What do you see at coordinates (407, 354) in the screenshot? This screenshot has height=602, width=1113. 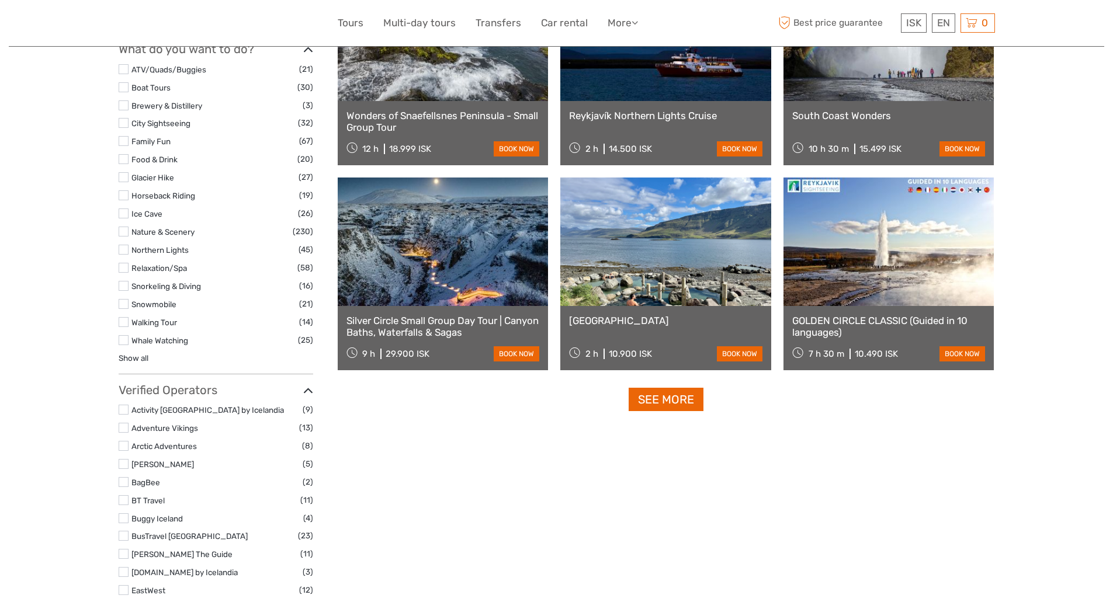 I see `div: 29.900 ISK` at bounding box center [407, 354].